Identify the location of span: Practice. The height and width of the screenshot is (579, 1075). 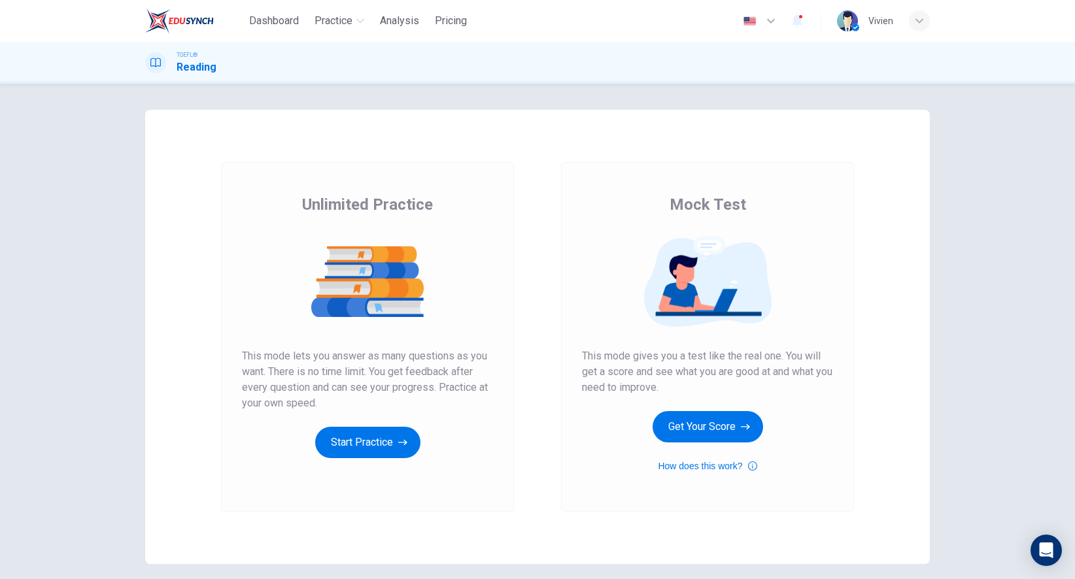
(333, 21).